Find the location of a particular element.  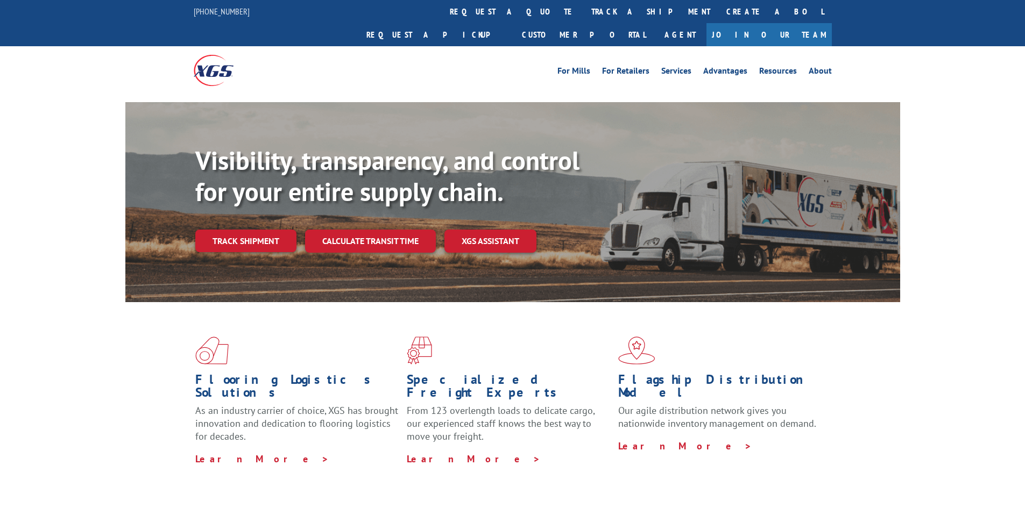

span: As an industry carrier of choice, XGS has brought innovation and dedication to flooring logistics... is located at coordinates (296, 423).